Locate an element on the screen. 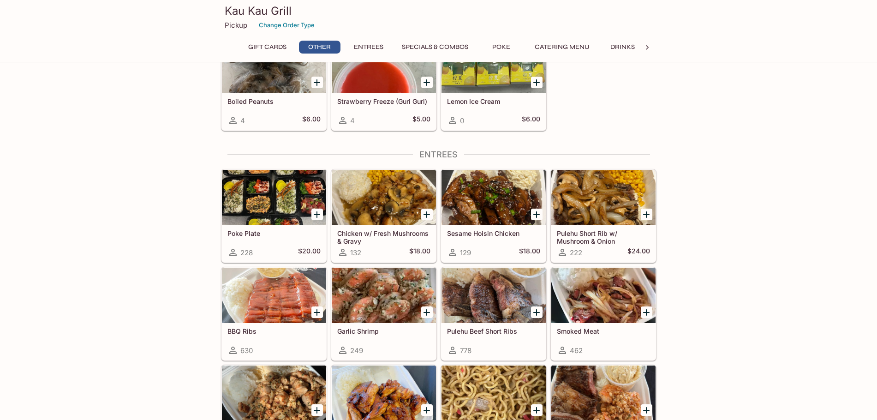  h5: Garlic Shrimp is located at coordinates (384, 331).